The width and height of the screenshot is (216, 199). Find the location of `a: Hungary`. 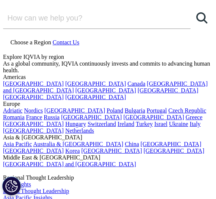

a: Hungary is located at coordinates (76, 124).